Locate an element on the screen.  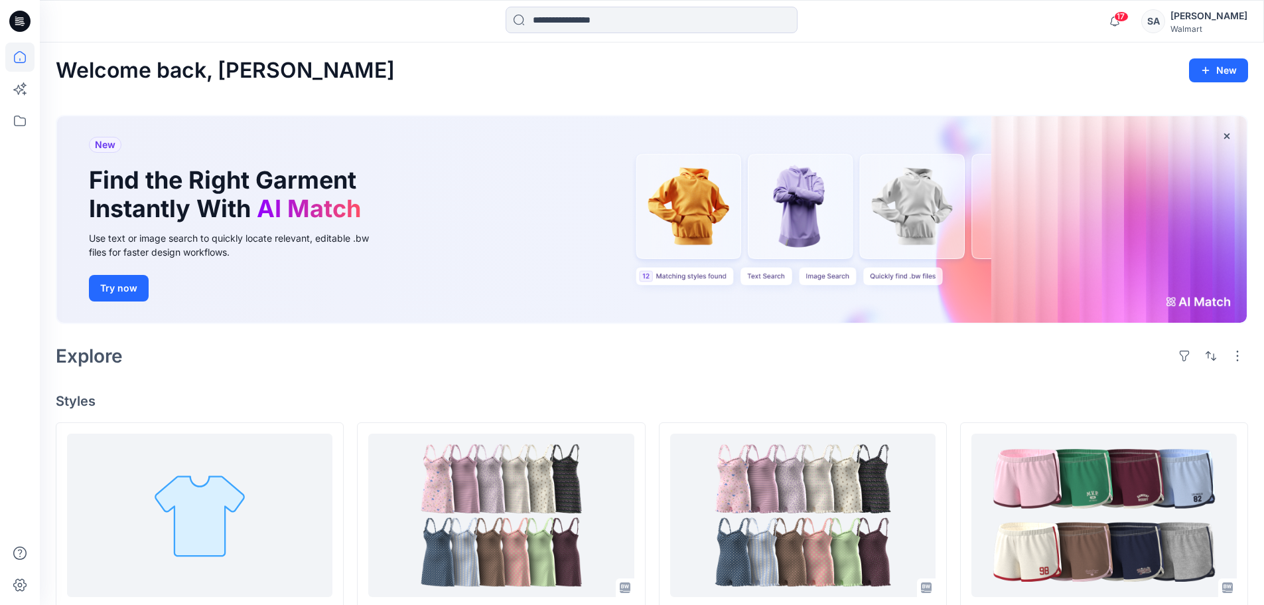
a: Try now is located at coordinates (119, 288).